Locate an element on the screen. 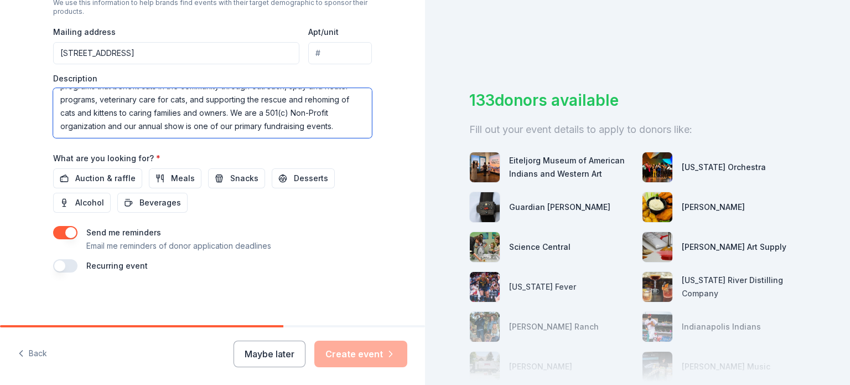 This screenshot has height=385, width=850. div: 133 donors available is located at coordinates (638, 100).